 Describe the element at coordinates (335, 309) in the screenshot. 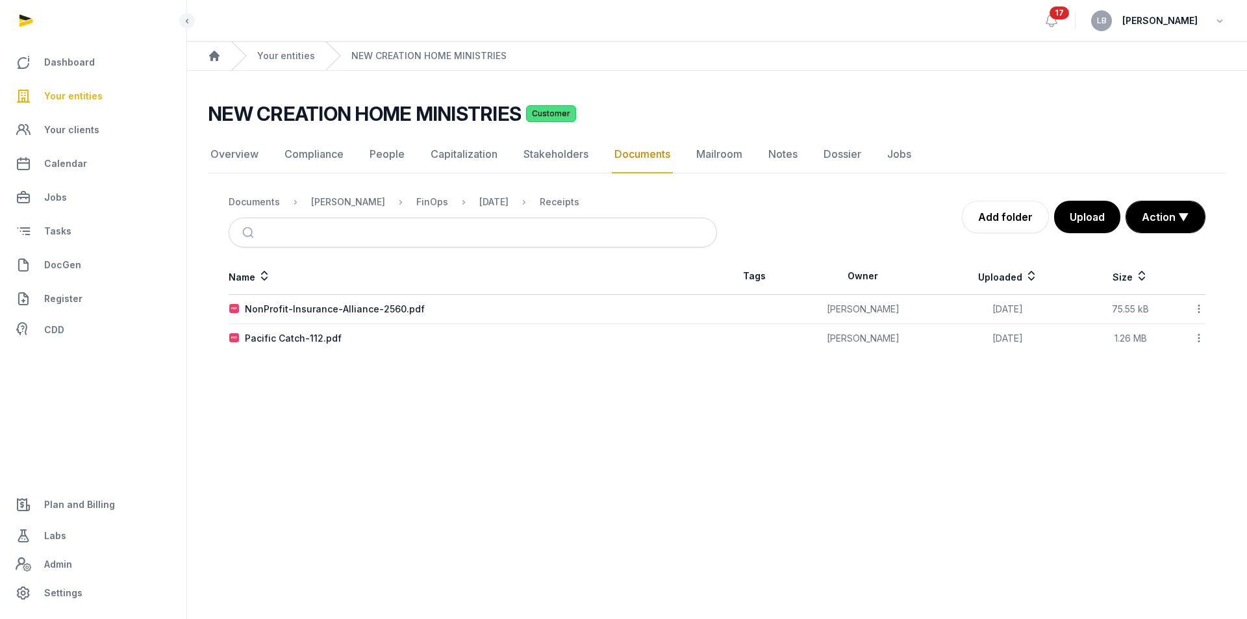

I see `div: NonProfit-Insurance-Alliance-2560.pdf` at that location.